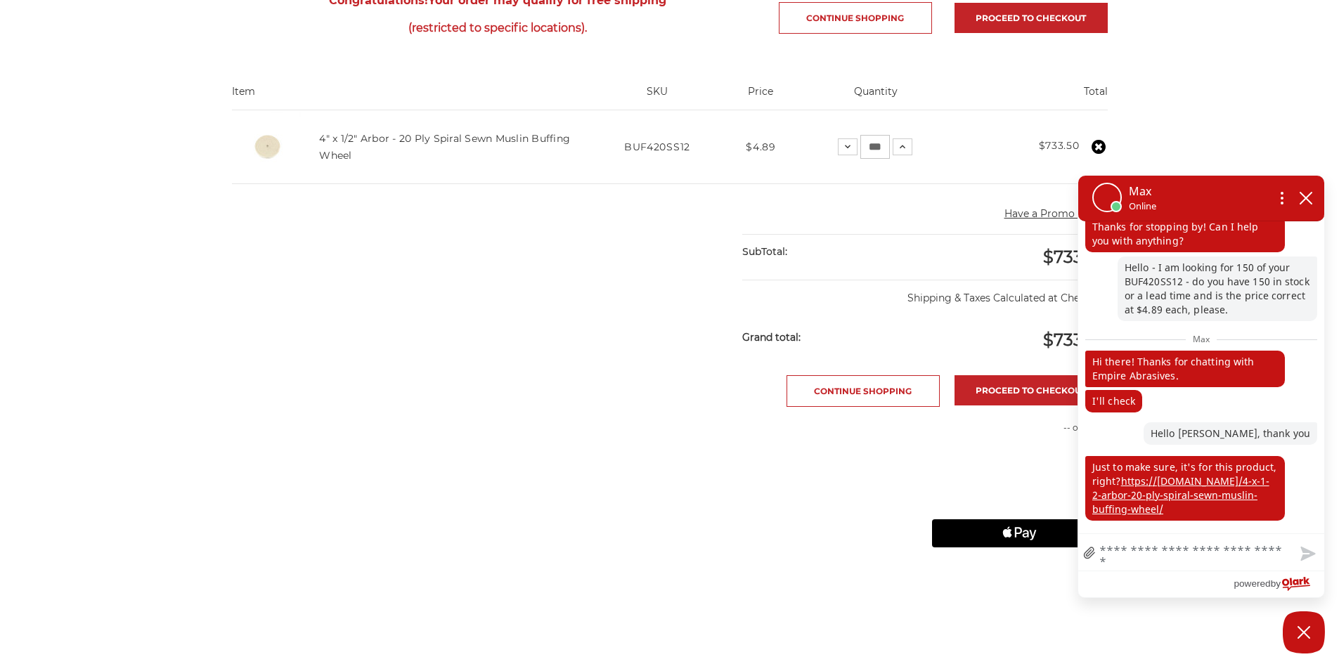 Image resolution: width=1339 pixels, height=664 pixels. I want to click on strong: $733.50, so click(1059, 145).